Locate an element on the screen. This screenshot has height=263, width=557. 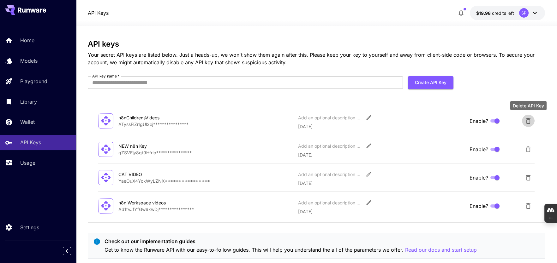
p: Library is located at coordinates (28, 102).